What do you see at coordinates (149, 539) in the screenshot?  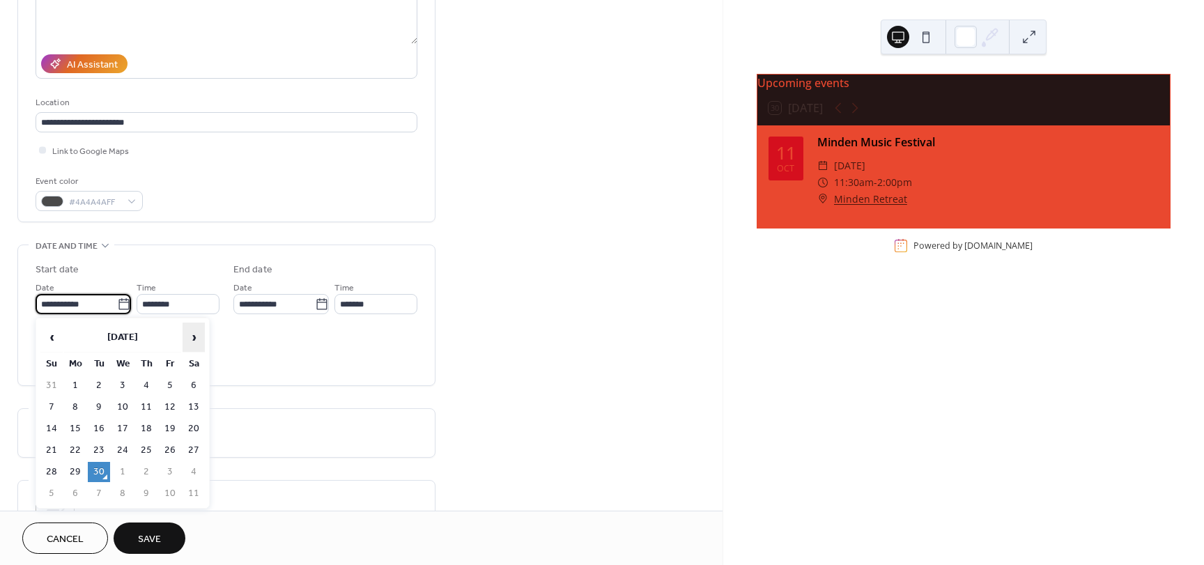 I see `span: Save` at bounding box center [149, 539].